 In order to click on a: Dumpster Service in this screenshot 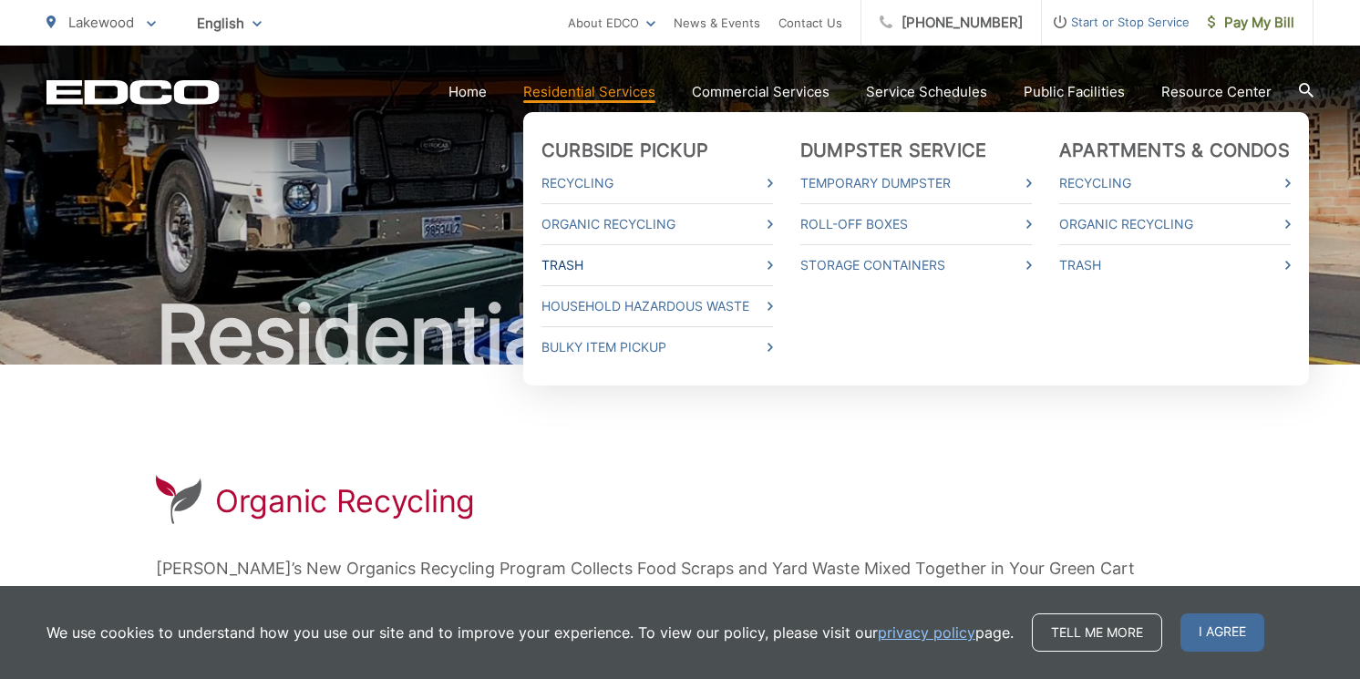, I will do `click(894, 150)`.